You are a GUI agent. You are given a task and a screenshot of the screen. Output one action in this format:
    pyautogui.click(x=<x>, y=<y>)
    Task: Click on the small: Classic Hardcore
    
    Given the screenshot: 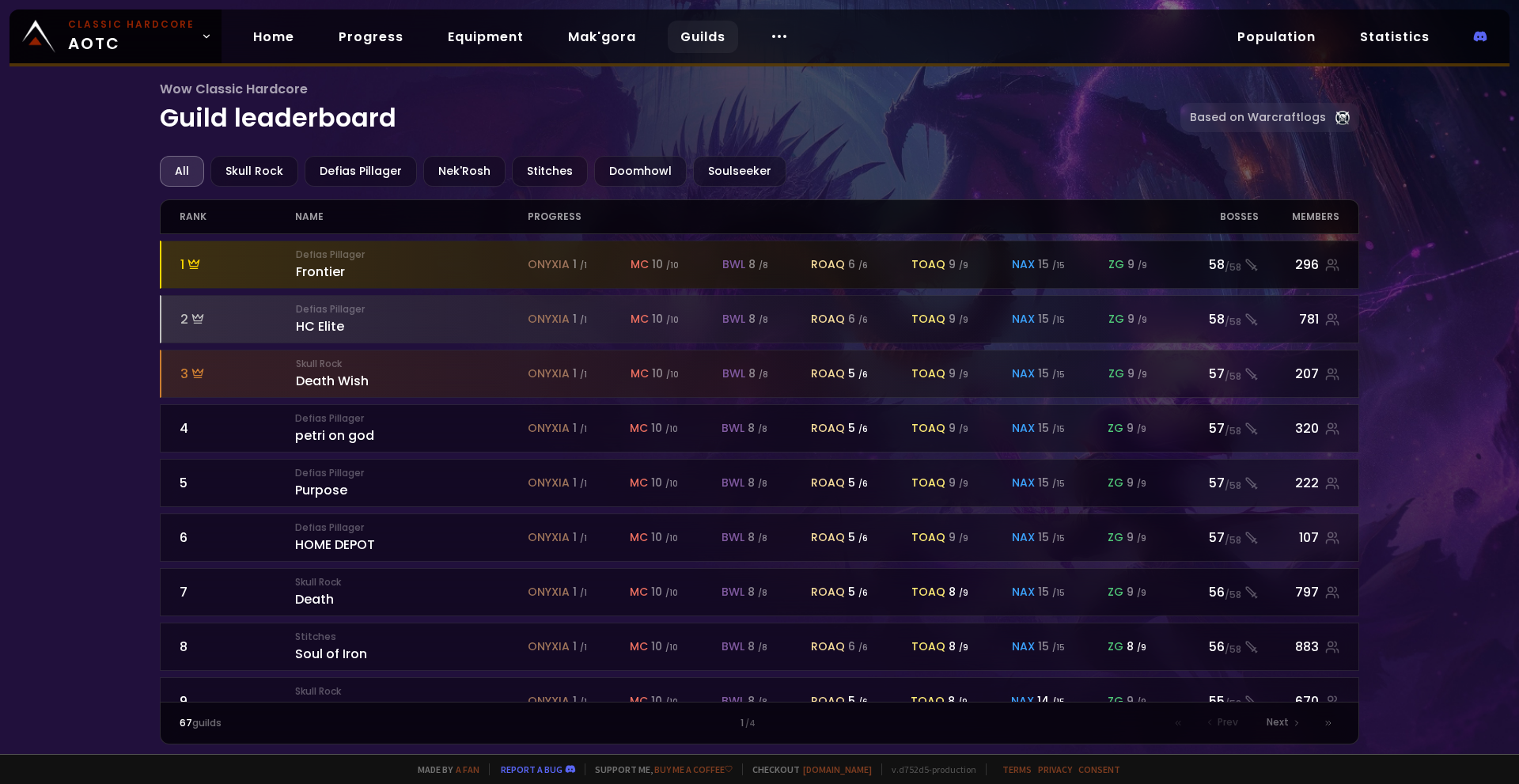 What is the action you would take?
    pyautogui.click(x=131, y=24)
    